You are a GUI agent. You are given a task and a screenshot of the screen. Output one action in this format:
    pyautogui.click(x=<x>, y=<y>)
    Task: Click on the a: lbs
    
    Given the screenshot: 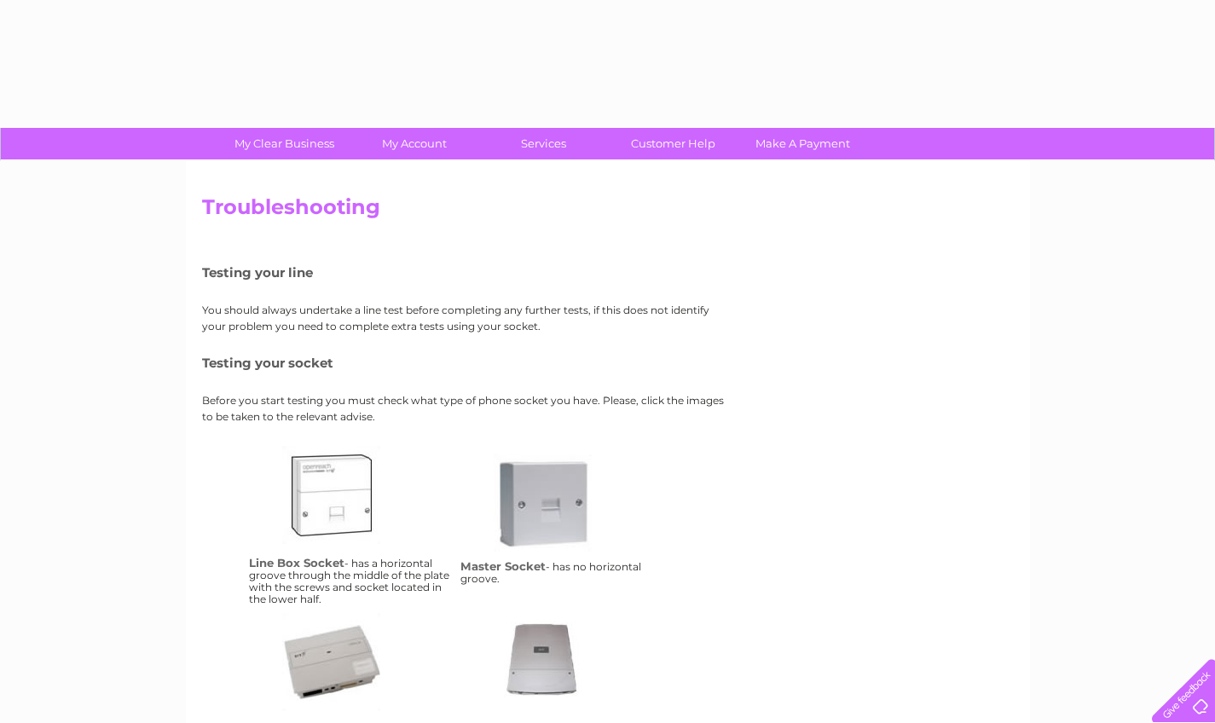 What is the action you would take?
    pyautogui.click(x=350, y=514)
    